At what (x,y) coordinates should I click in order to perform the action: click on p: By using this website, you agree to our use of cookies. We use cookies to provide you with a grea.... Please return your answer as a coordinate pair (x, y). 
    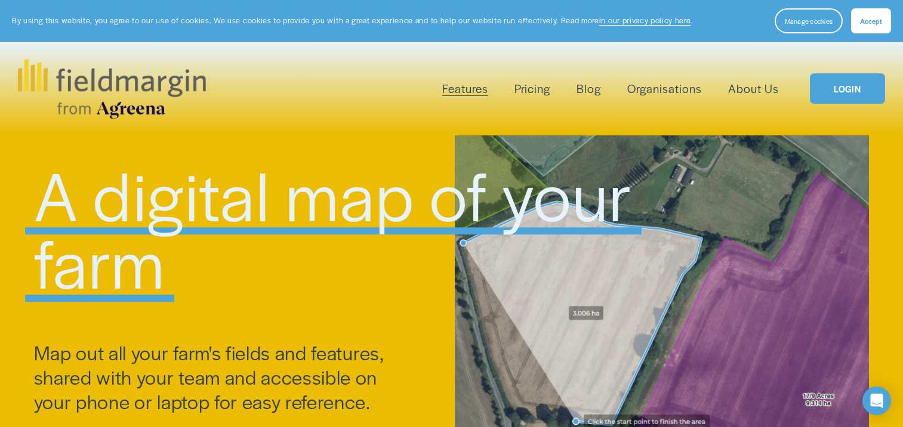
    Looking at the image, I should click on (352, 20).